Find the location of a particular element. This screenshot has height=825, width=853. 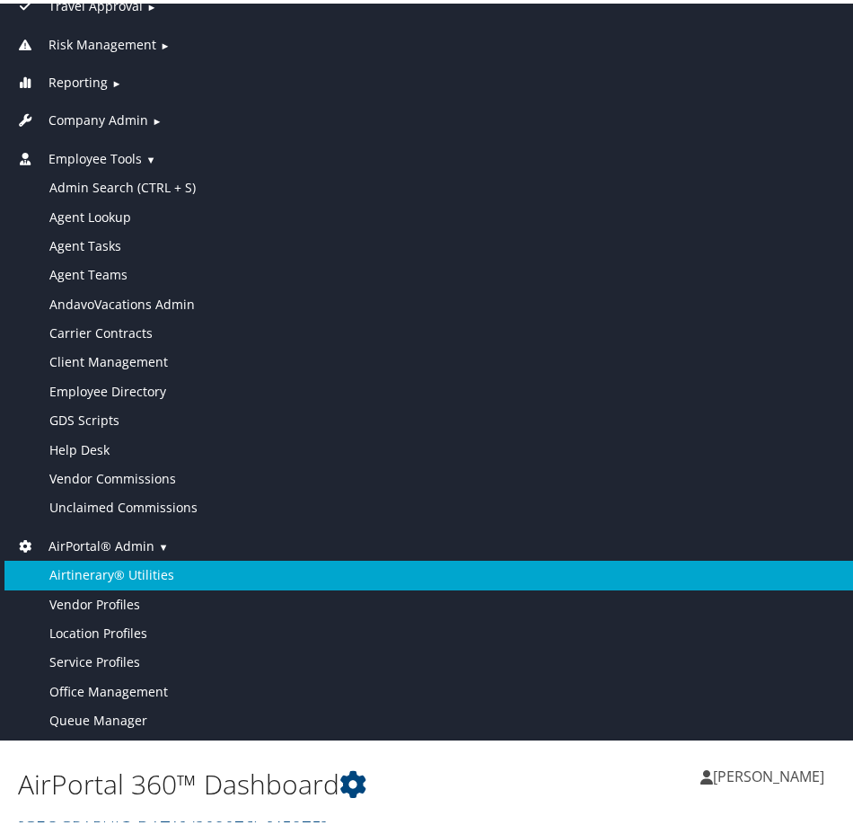

h1: AirPortal 360™ Dashboard is located at coordinates (224, 781).